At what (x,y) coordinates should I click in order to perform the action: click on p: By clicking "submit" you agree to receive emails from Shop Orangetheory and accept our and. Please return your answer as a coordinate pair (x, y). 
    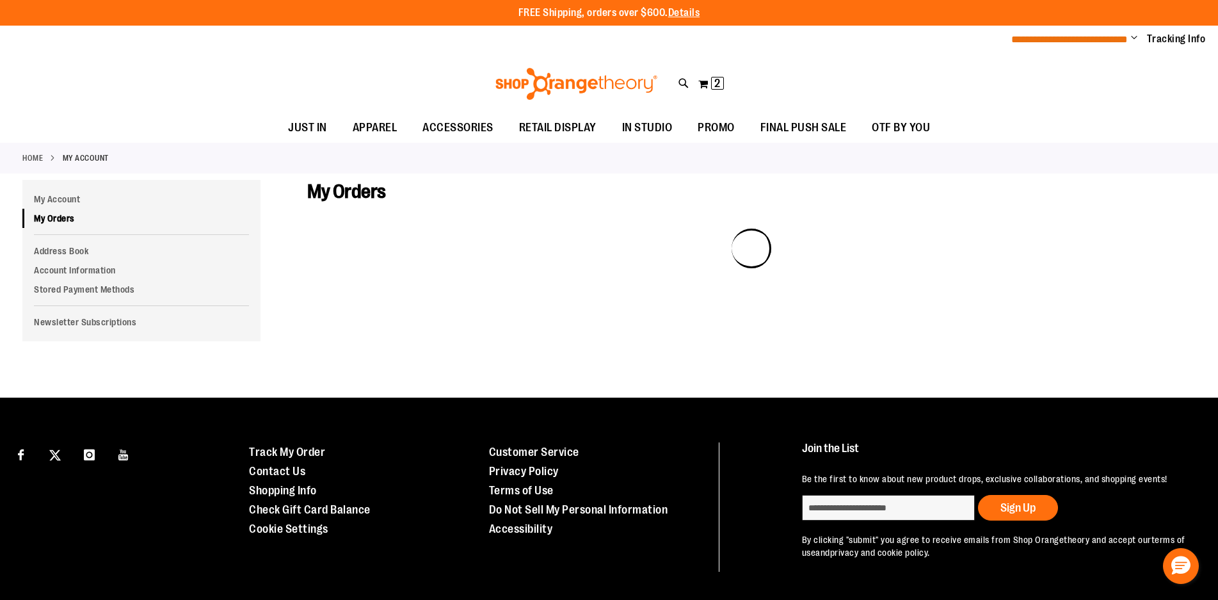
    Looking at the image, I should click on (995, 546).